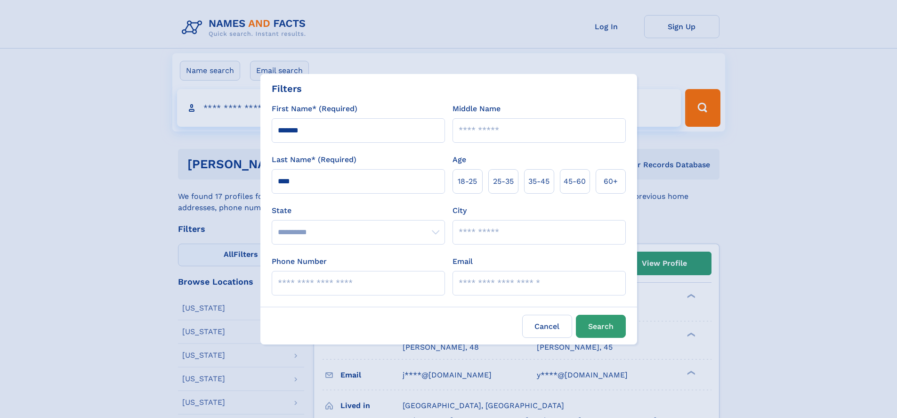  Describe the element at coordinates (459, 210) in the screenshot. I see `label: City` at that location.